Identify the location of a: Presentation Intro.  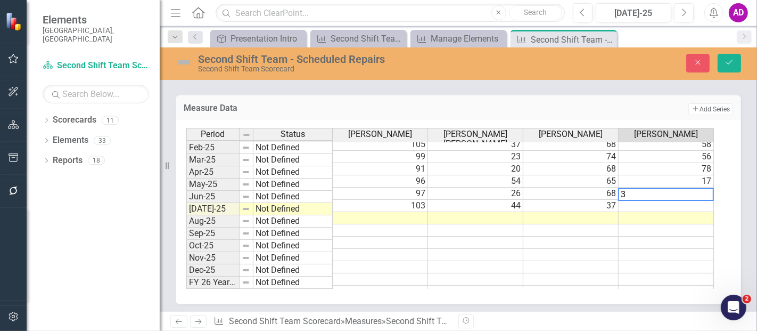
(258, 38).